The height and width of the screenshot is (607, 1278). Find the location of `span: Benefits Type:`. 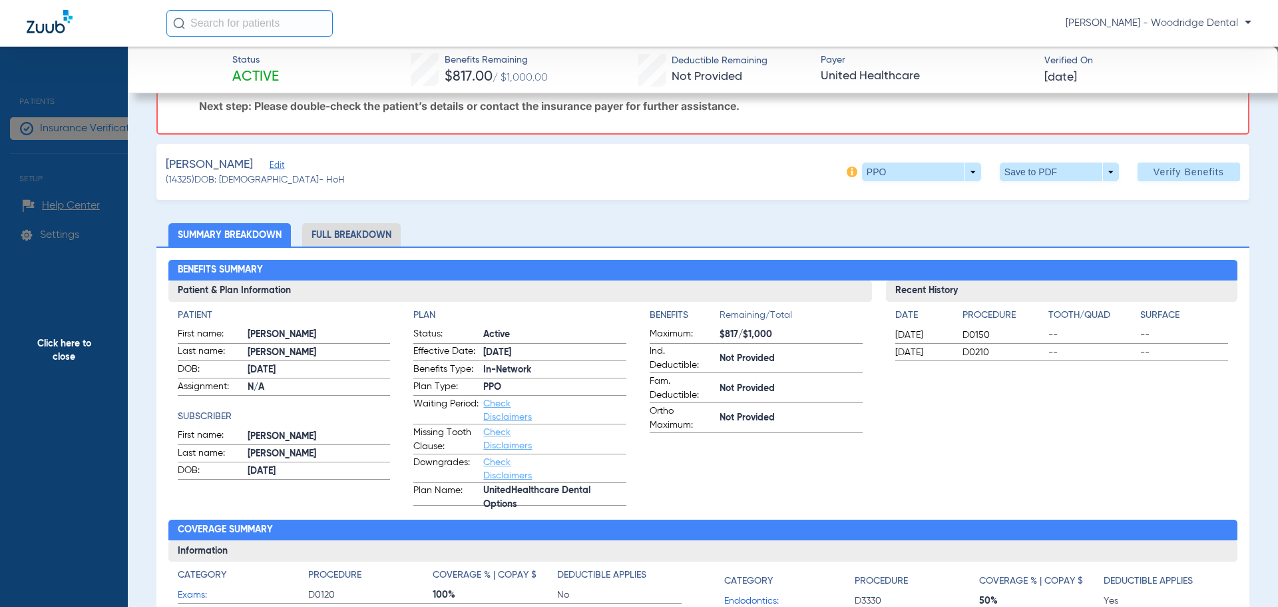

span: Benefits Type: is located at coordinates (446, 370).